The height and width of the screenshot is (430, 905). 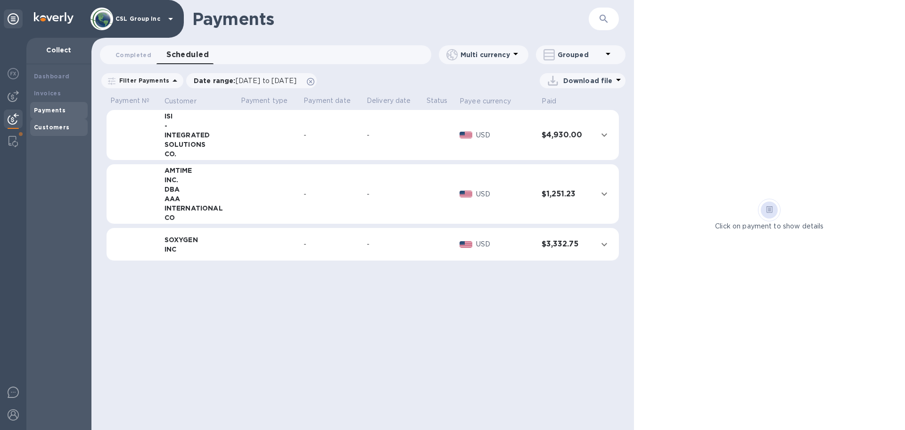 What do you see at coordinates (555, 101) in the screenshot?
I see `span: Paid` at bounding box center [555, 101].